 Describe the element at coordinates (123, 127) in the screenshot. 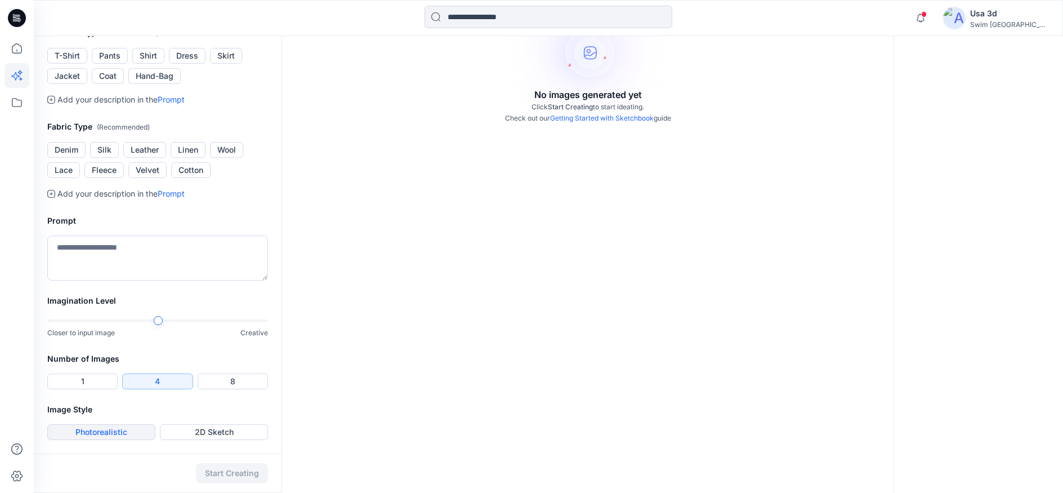

I see `span: ( Recommended )` at that location.